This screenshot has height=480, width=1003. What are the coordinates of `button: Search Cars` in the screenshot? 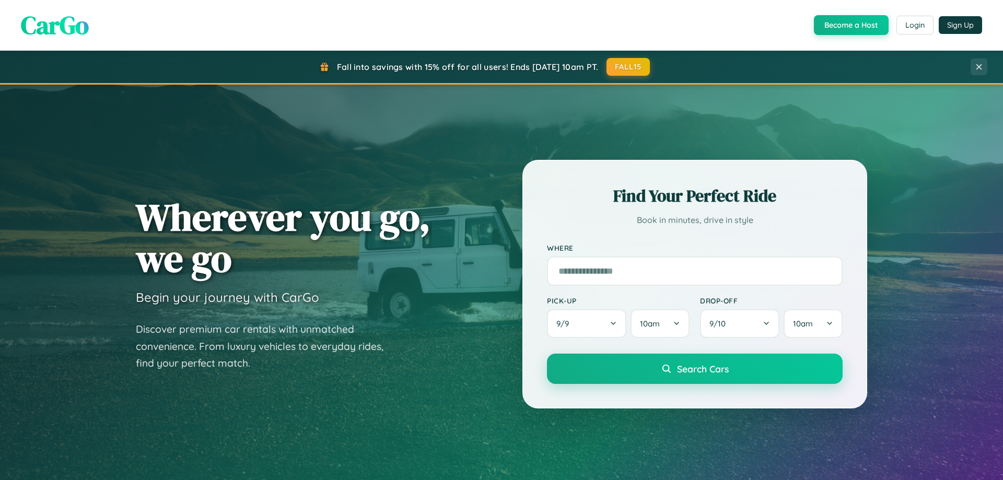 It's located at (695, 369).